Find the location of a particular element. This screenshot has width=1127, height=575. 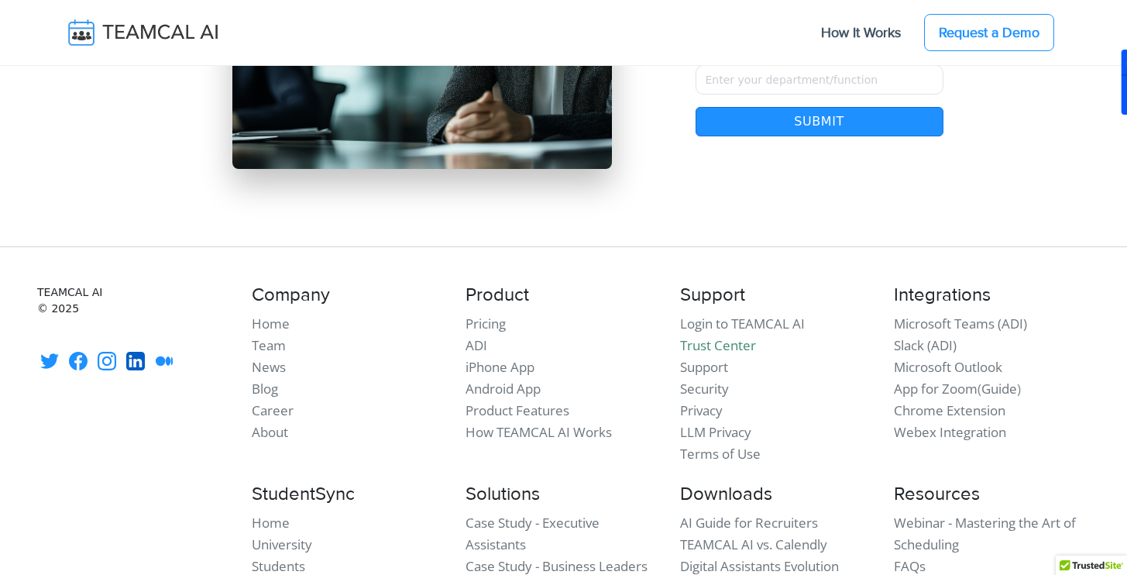

input: Enter your department/function is located at coordinates (819, 80).